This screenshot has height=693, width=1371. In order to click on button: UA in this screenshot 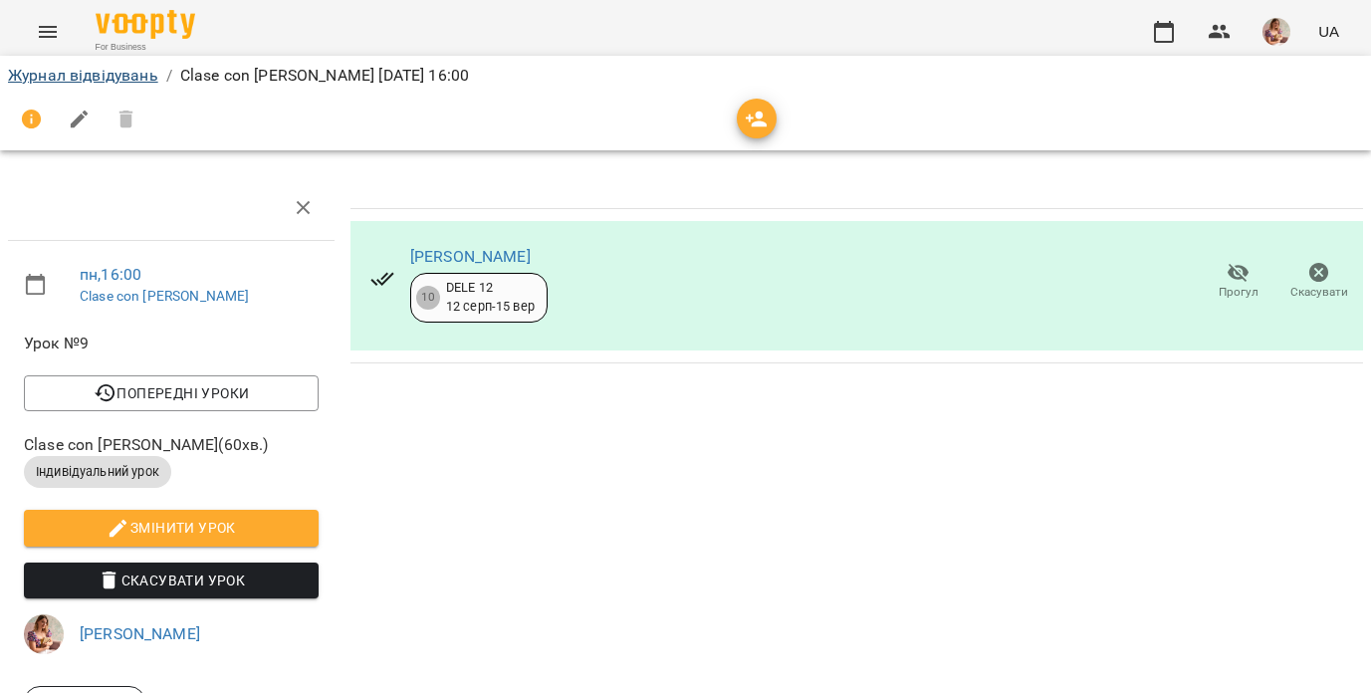, I will do `click(1328, 31)`.